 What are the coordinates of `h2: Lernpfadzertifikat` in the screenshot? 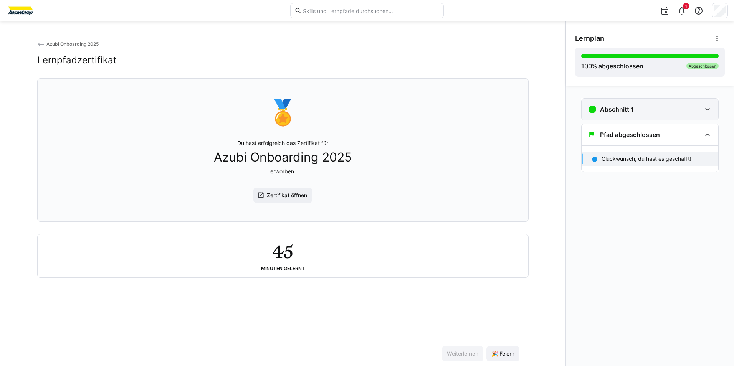 It's located at (77, 60).